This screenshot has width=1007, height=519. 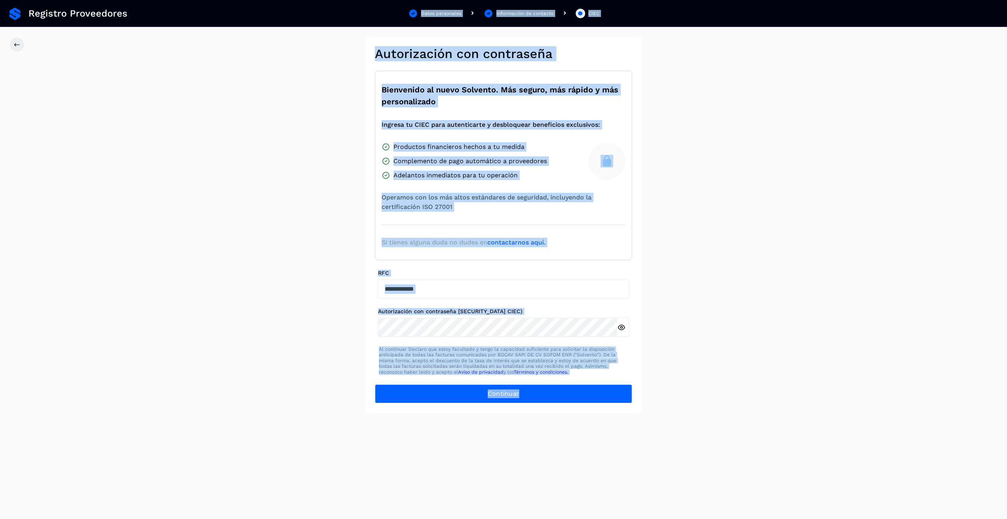 What do you see at coordinates (504, 202) in the screenshot?
I see `span: Operamos con los más altos estándares de seguridad, incluyendo la certificación ISO 27001` at bounding box center [504, 202].